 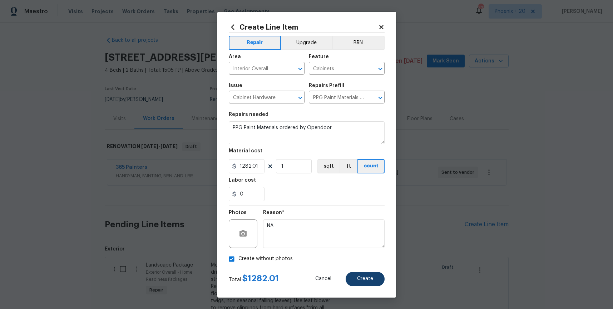 What do you see at coordinates (242, 180) in the screenshot?
I see `h5: Labor cost` at bounding box center [242, 180].